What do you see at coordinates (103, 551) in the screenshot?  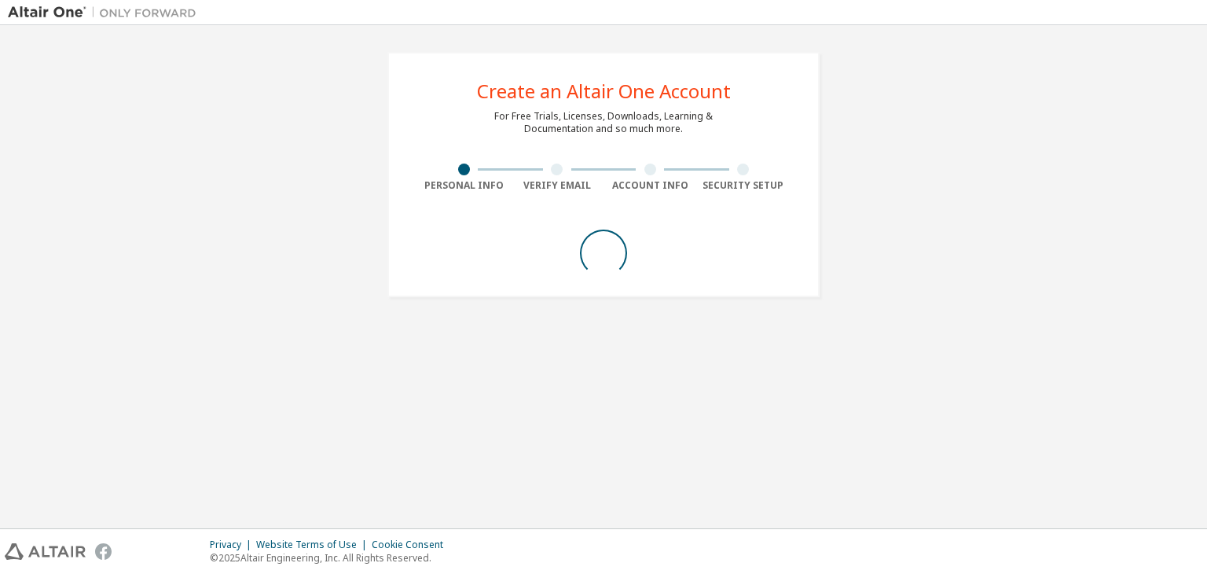 I see `img: facebook.svg` at bounding box center [103, 551].